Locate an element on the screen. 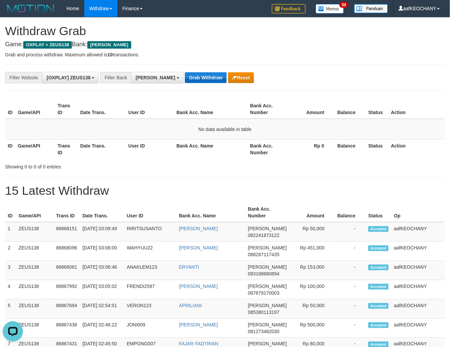 This screenshot has height=347, width=450. td: Rp 153,000 is located at coordinates (312, 270).